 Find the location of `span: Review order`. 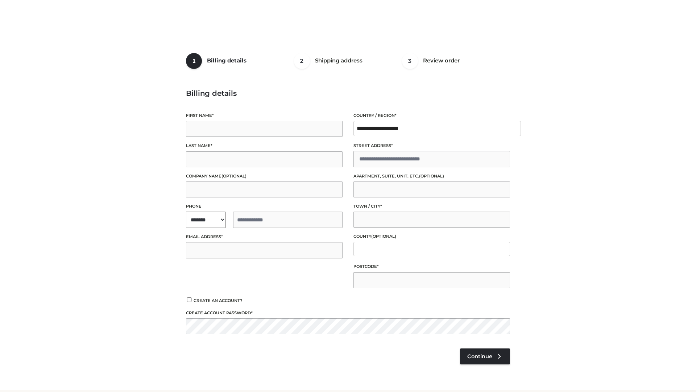

span: Review order is located at coordinates (441, 60).